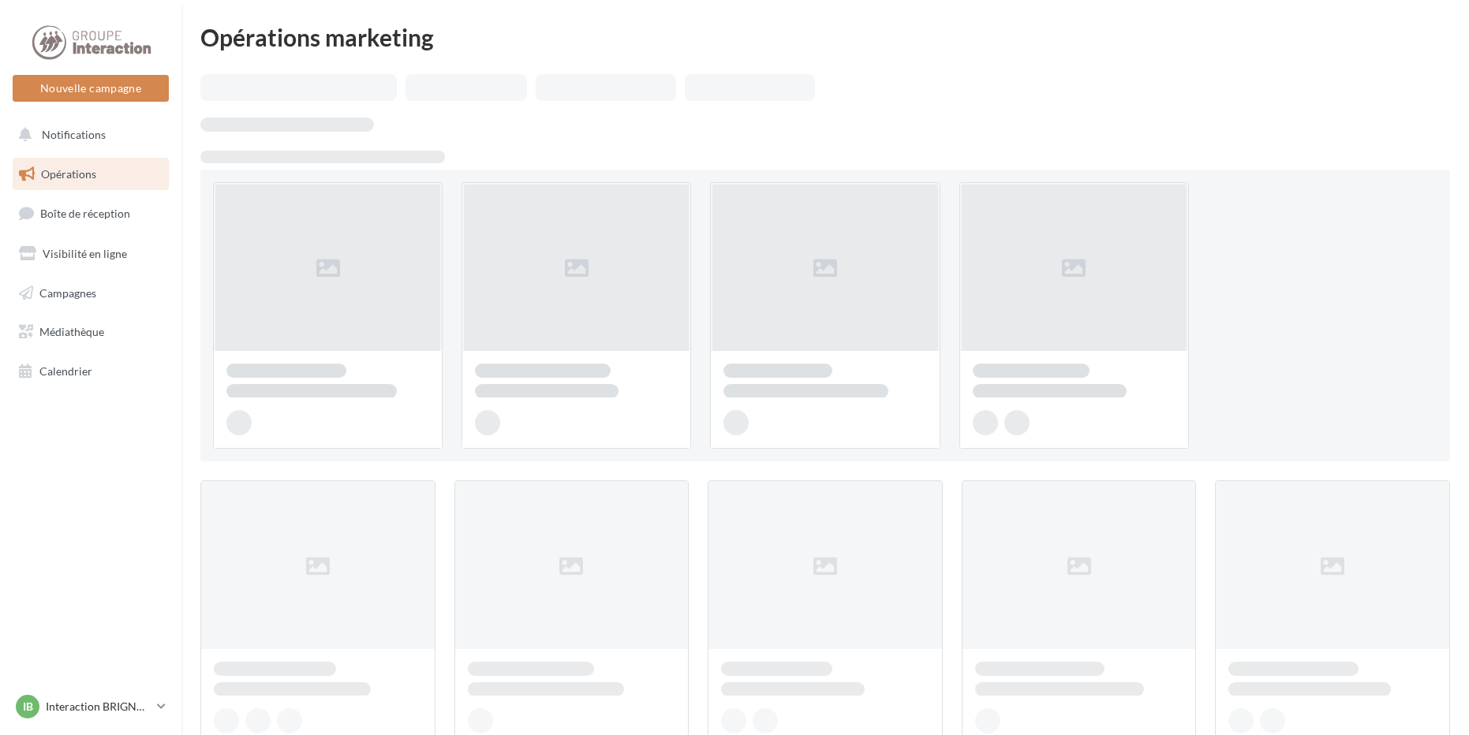 The height and width of the screenshot is (735, 1469). Describe the element at coordinates (91, 372) in the screenshot. I see `a: Calendrier` at that location.